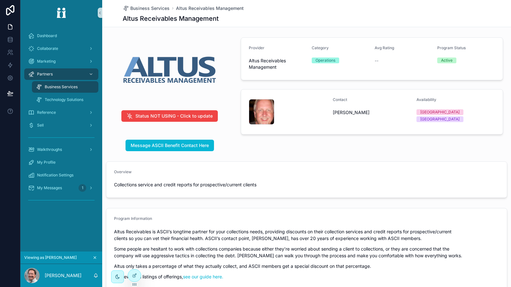  What do you see at coordinates (46, 61) in the screenshot?
I see `span: Marketing` at bounding box center [46, 61].